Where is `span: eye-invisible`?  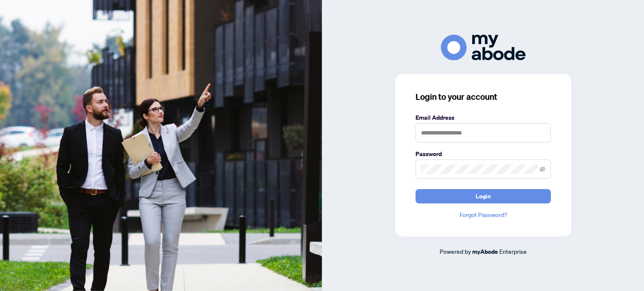
span: eye-invisible is located at coordinates (542, 169).